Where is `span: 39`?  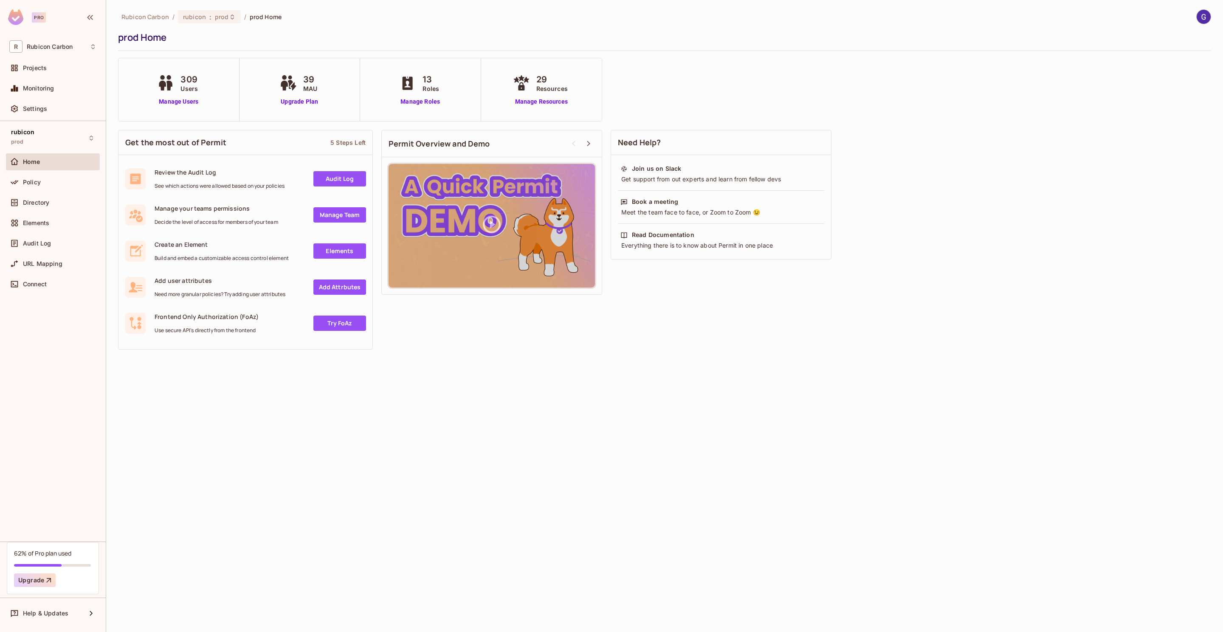
span: 39 is located at coordinates (310, 79).